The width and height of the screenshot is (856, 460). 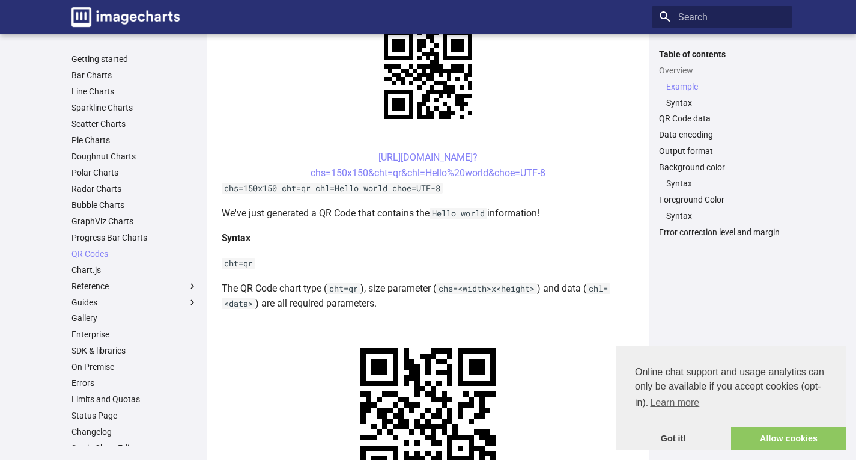 I want to click on a: GraphViz Charts, so click(x=135, y=221).